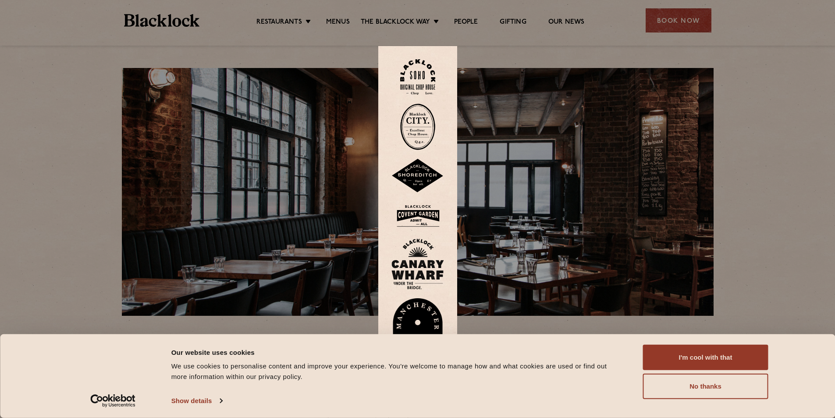 Image resolution: width=835 pixels, height=418 pixels. What do you see at coordinates (418, 328) in the screenshot?
I see `img: BL_Manchester_Logo-bleed.png` at bounding box center [418, 328].